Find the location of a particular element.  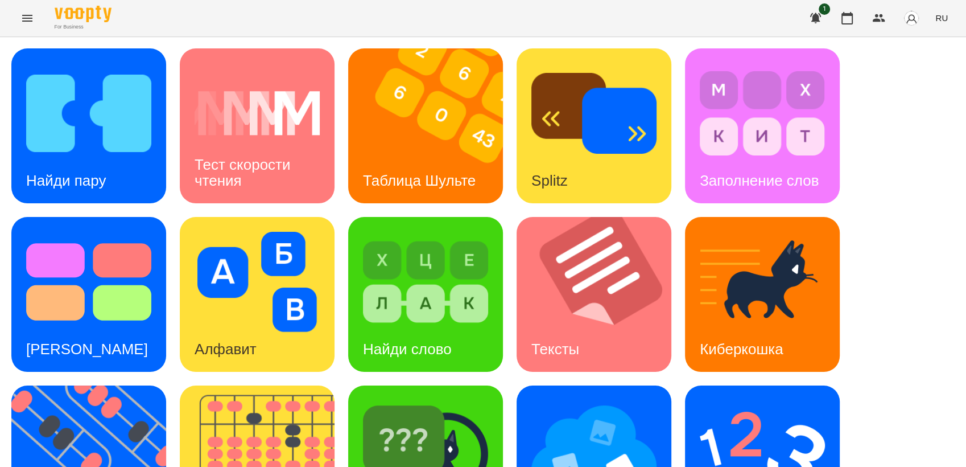

a: АлфавитАлфавит is located at coordinates (257, 294).